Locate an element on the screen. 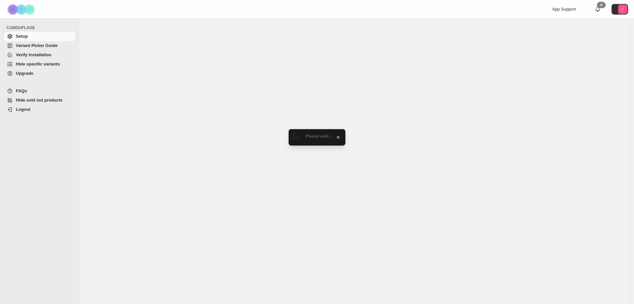 The image size is (634, 304). div: 0 is located at coordinates (602, 5).